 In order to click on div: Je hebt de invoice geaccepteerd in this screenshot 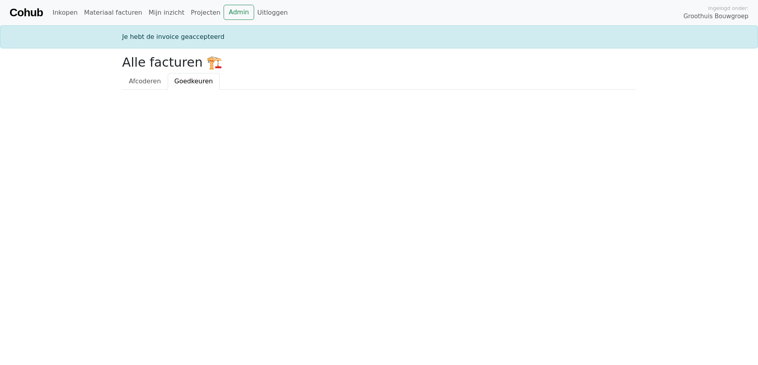, I will do `click(379, 37)`.